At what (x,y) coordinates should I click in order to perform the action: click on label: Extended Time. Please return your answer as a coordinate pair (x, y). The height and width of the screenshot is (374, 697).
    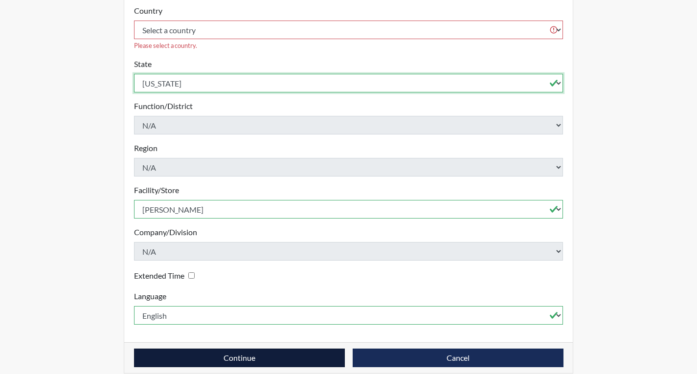
    Looking at the image, I should click on (159, 276).